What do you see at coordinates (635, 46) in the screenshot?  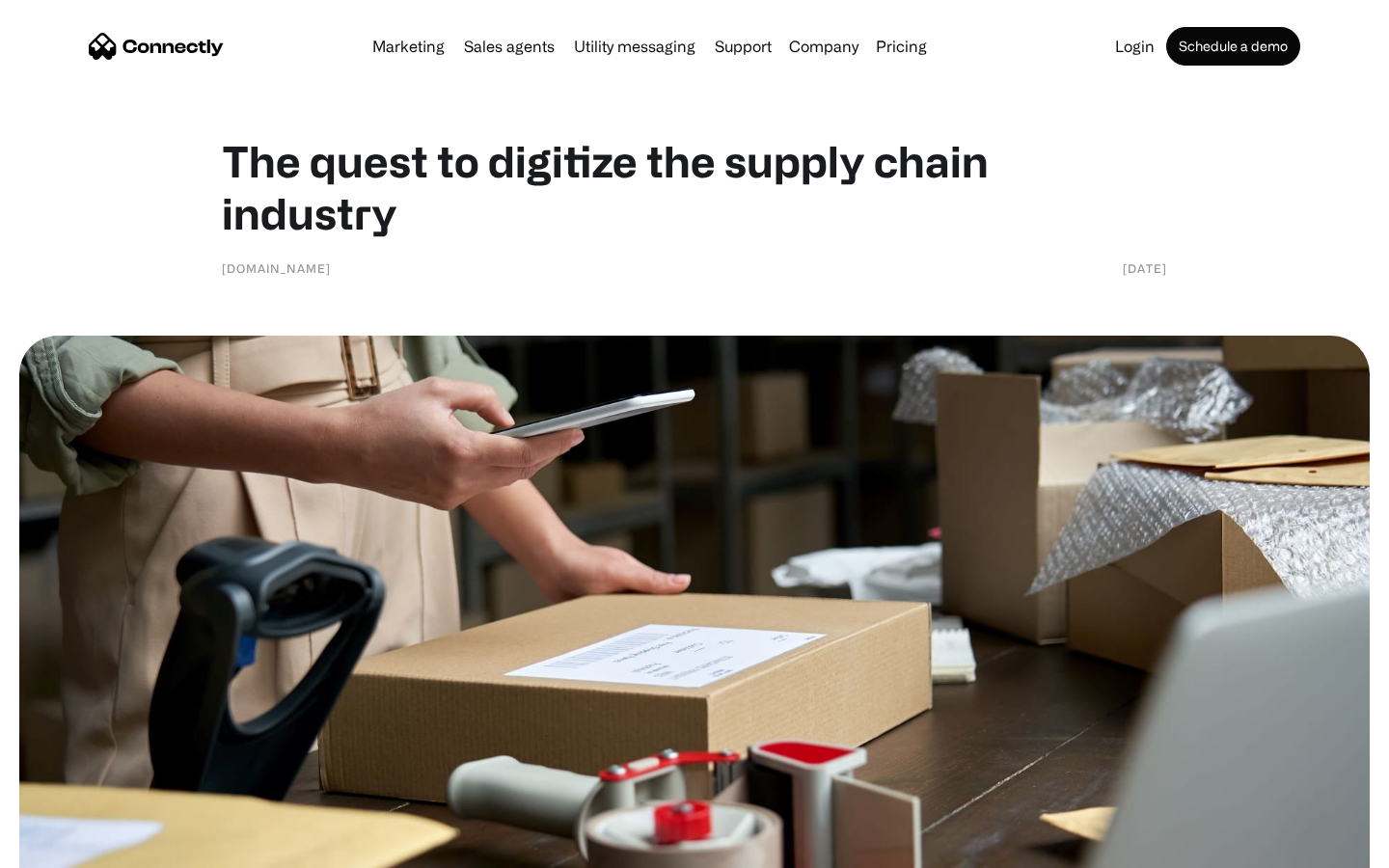 I see `a: Utility messaging` at bounding box center [635, 46].